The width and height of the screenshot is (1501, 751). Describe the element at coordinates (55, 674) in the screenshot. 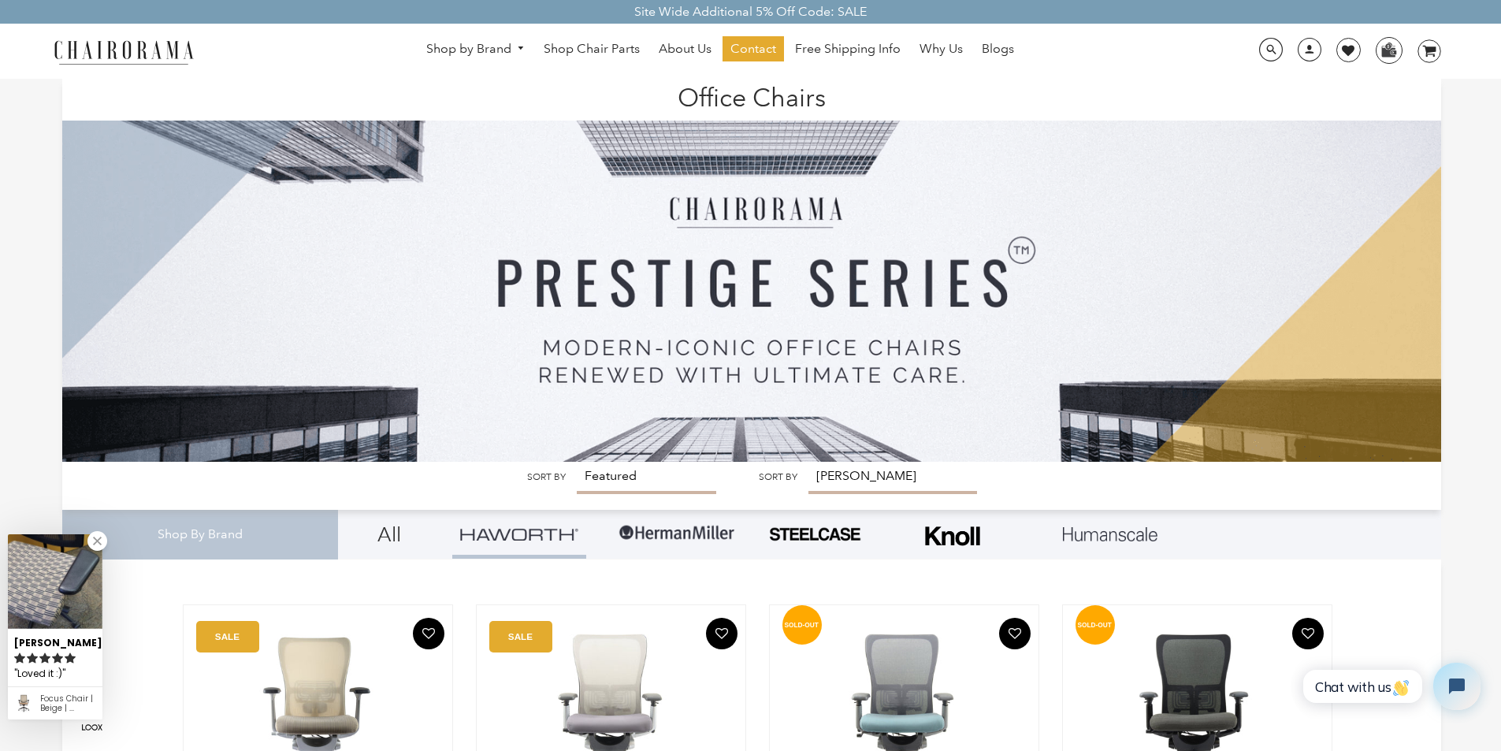

I see `div: Loved it :)` at that location.